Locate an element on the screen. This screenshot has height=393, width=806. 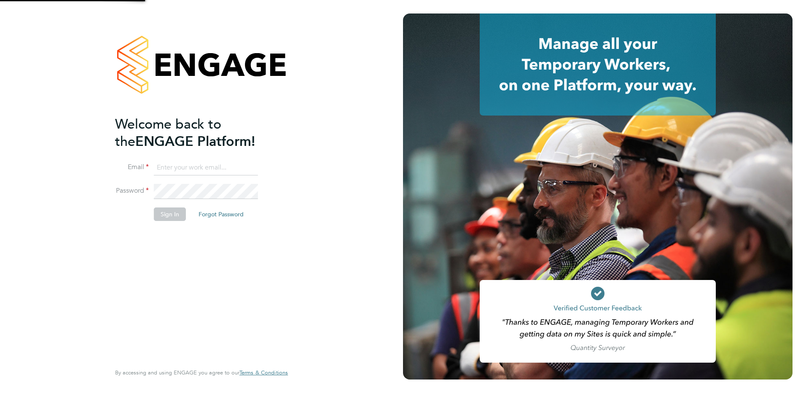
span: By accessing and using ENGAGE you agree to our is located at coordinates (201, 372).